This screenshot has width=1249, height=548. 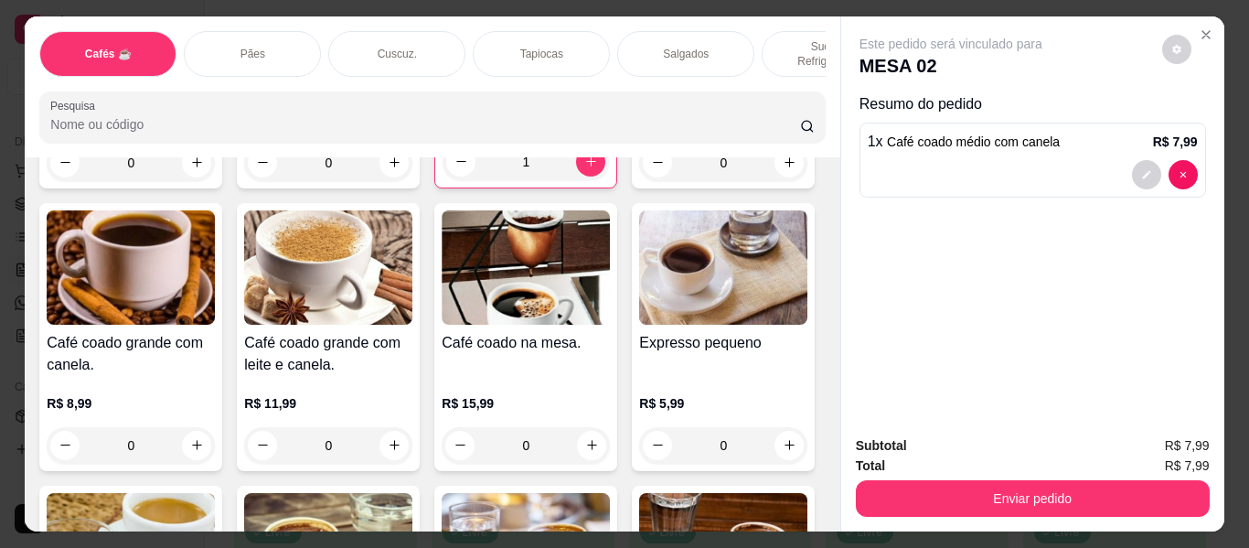 What do you see at coordinates (328, 403) in the screenshot?
I see `p: R$ 11,99` at bounding box center [328, 403].